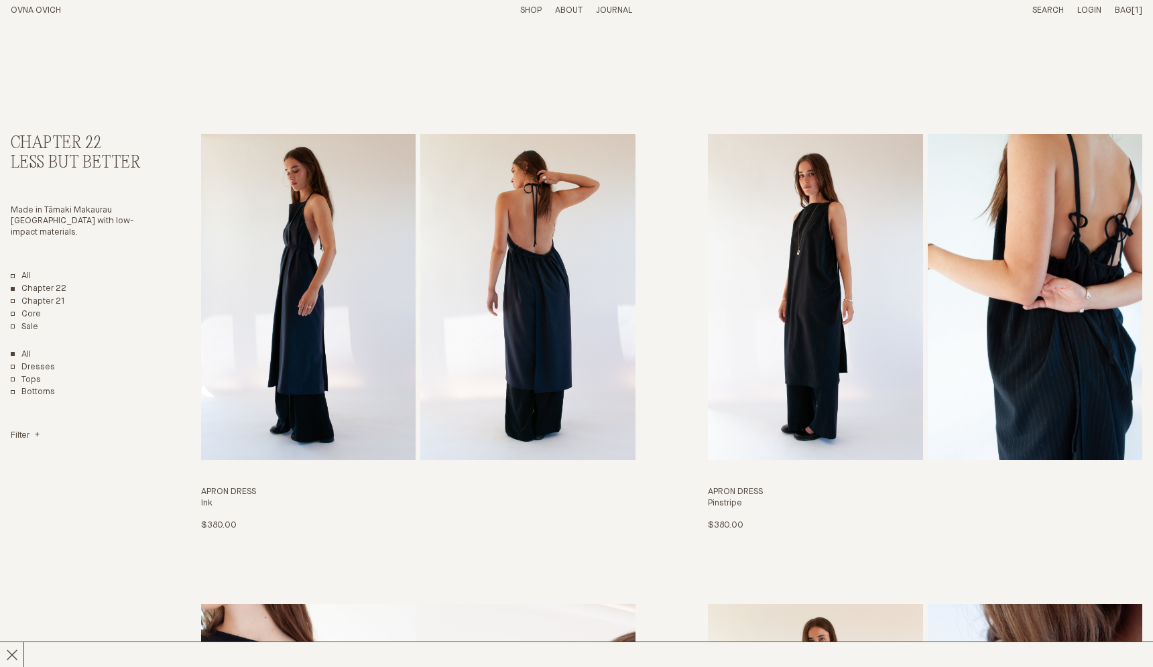  What do you see at coordinates (568, 11) in the screenshot?
I see `p: About` at bounding box center [568, 11].